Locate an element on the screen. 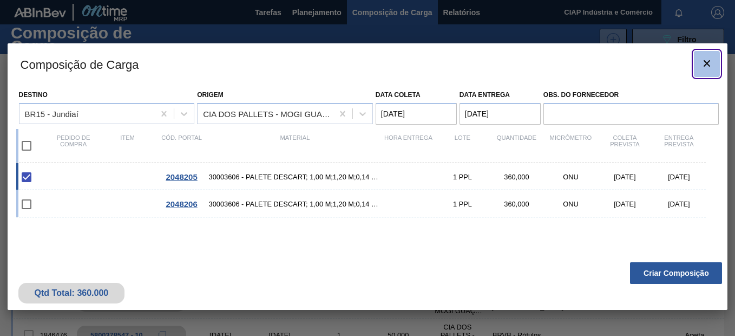 This screenshot has height=336, width=735. label: Obs. do Fornecedor is located at coordinates (631, 95).